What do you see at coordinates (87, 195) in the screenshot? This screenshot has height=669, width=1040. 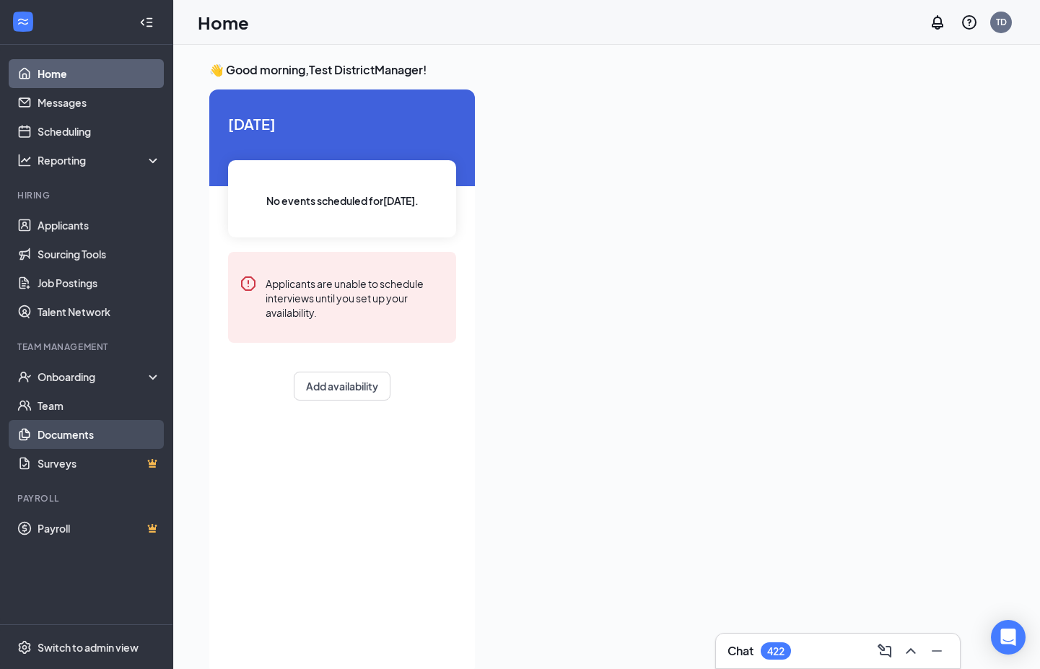 I see `div: Hiring` at bounding box center [87, 195].